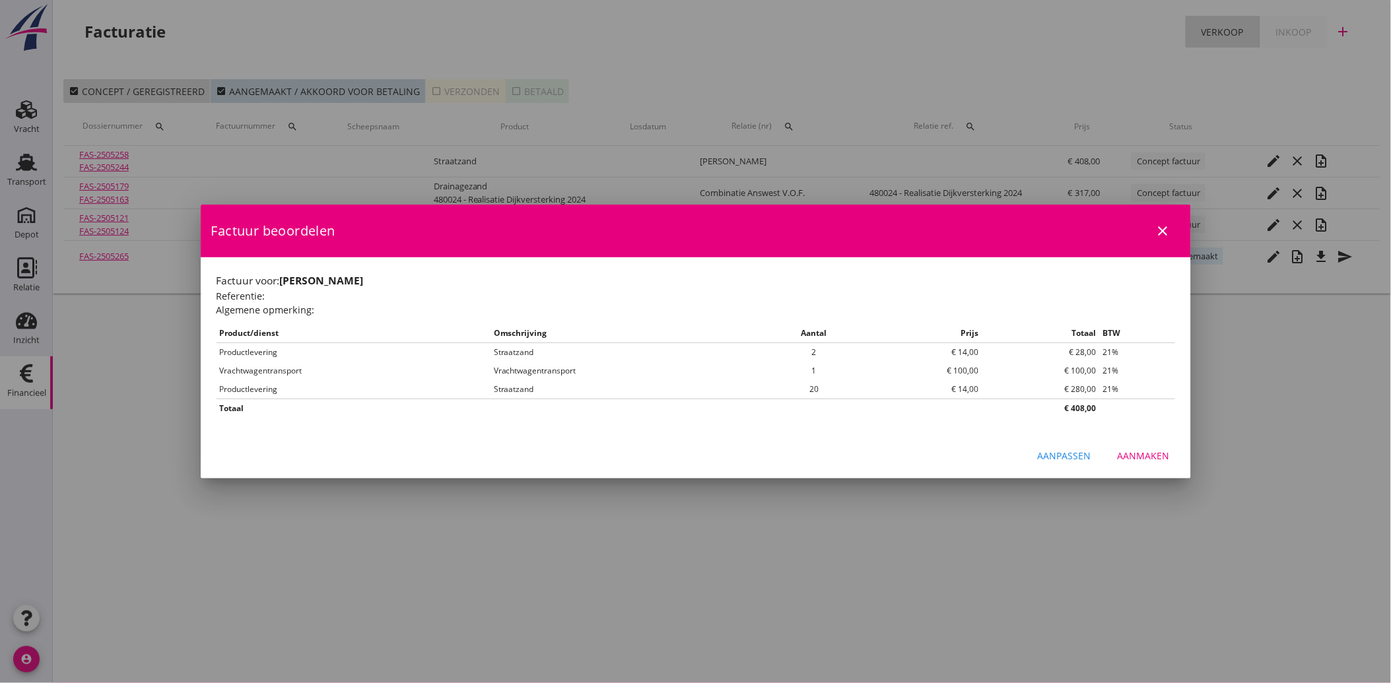 This screenshot has width=1391, height=683. I want to click on button: Aanpassen, so click(1064, 456).